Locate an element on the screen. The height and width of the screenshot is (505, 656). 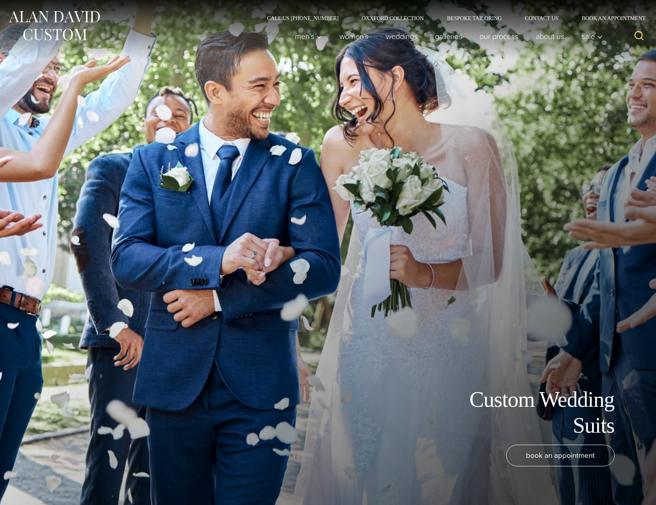
a: Contact Us is located at coordinates (541, 18).